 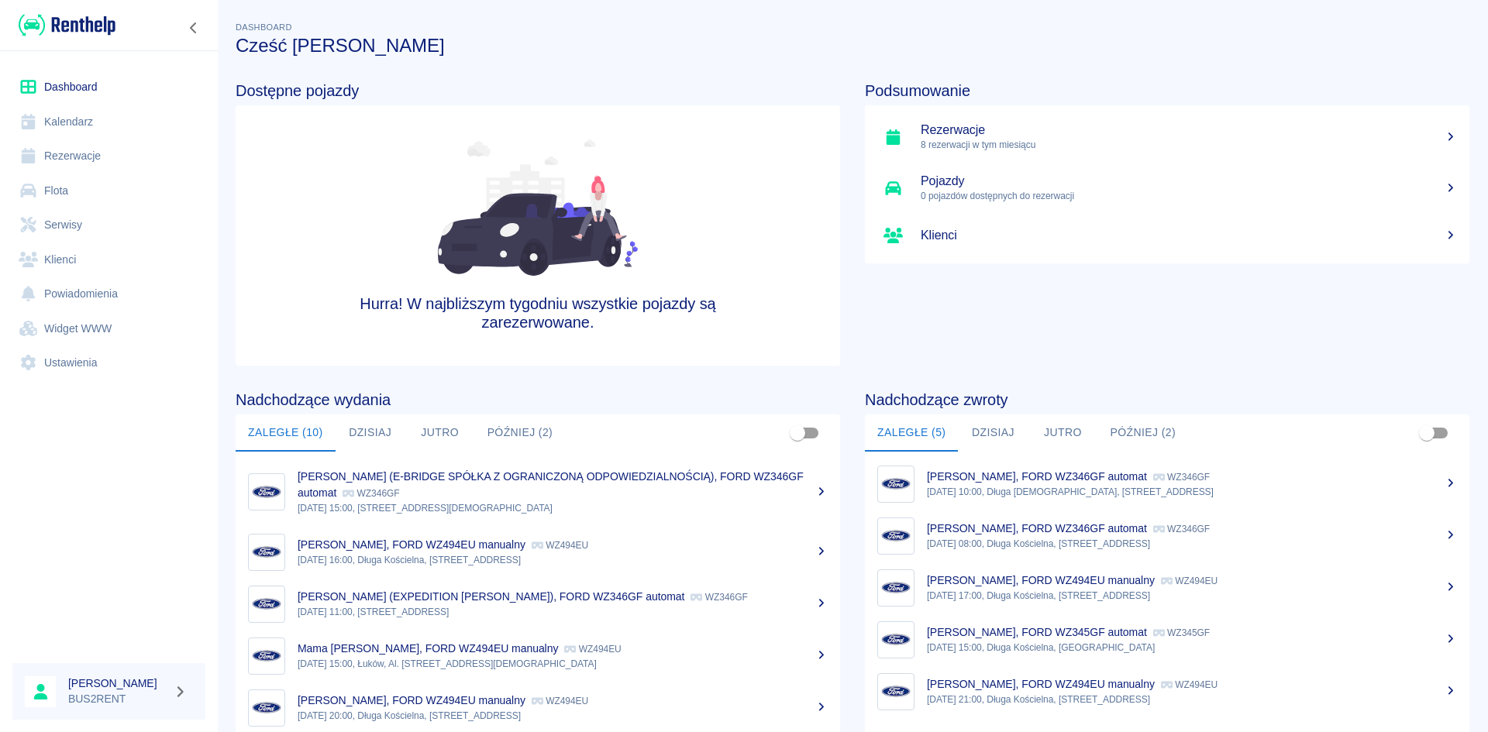 I want to click on a: Rezerwacje, so click(x=108, y=156).